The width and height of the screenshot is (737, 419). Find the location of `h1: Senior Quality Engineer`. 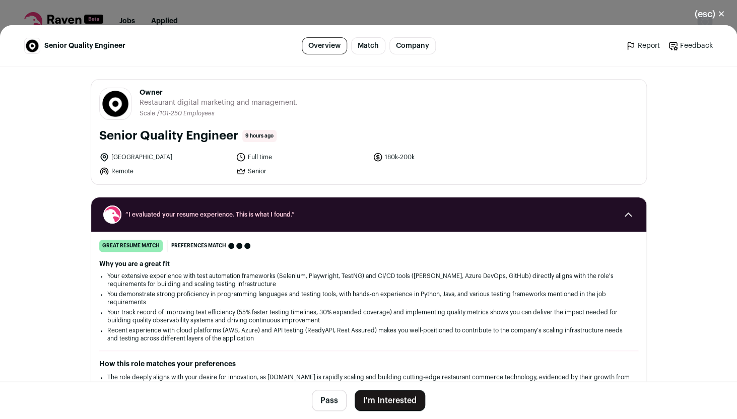

h1: Senior Quality Engineer is located at coordinates (169, 136).